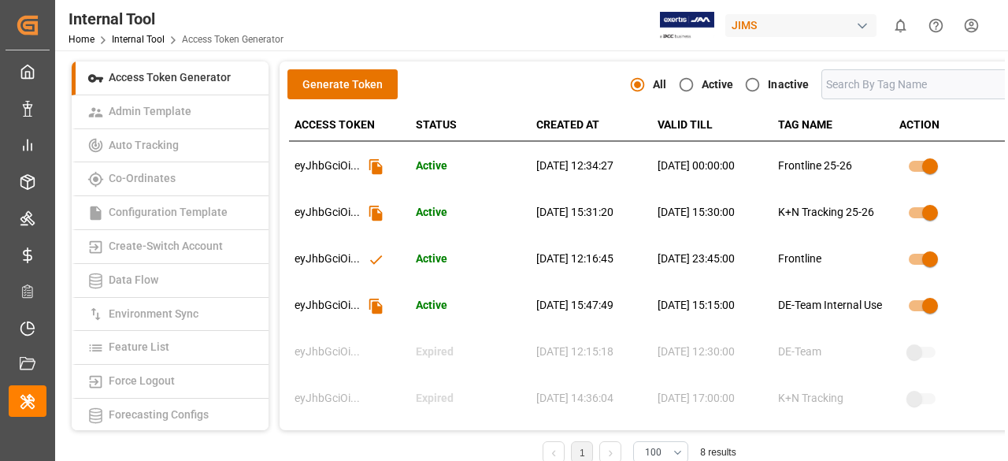 This screenshot has height=461, width=1008. I want to click on a: Data Flow, so click(170, 280).